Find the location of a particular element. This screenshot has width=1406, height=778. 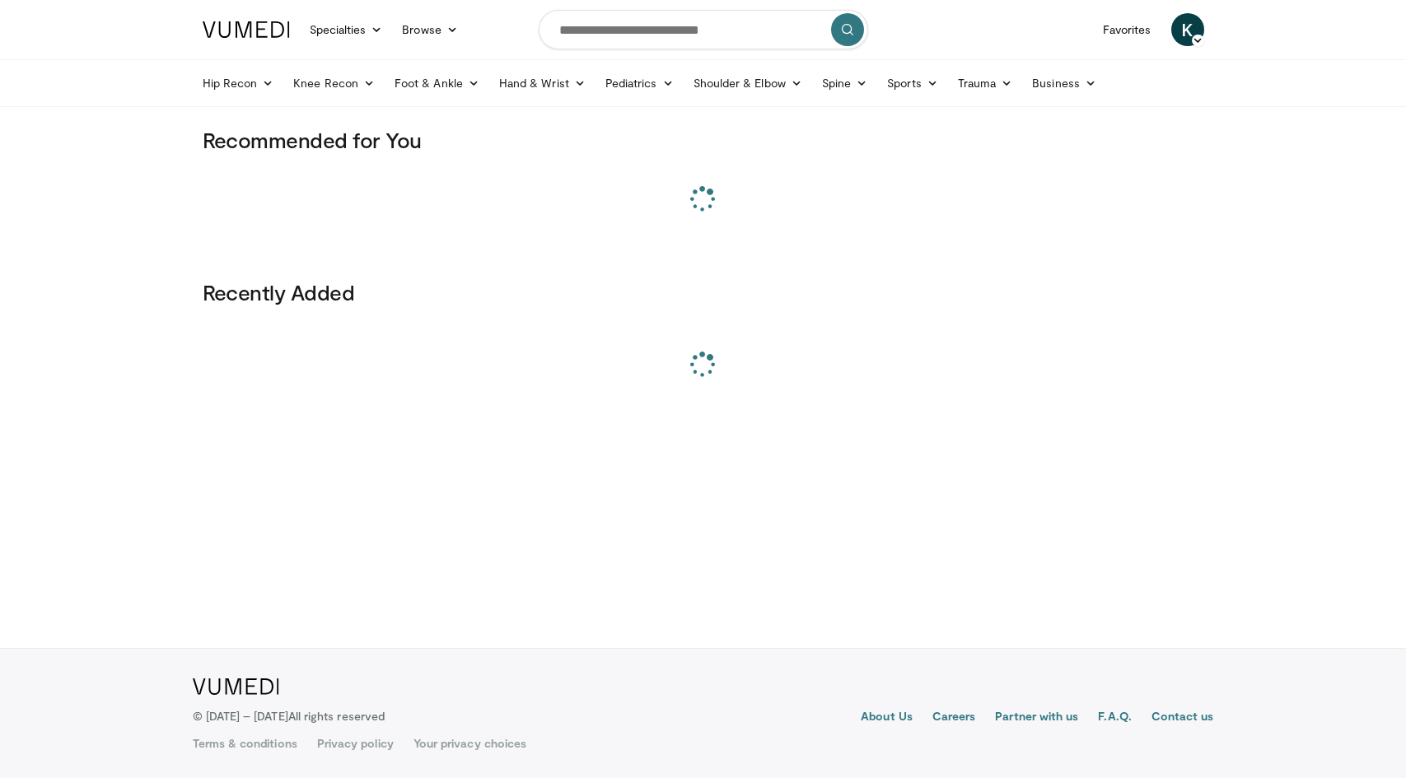

a: Spine is located at coordinates (844, 83).